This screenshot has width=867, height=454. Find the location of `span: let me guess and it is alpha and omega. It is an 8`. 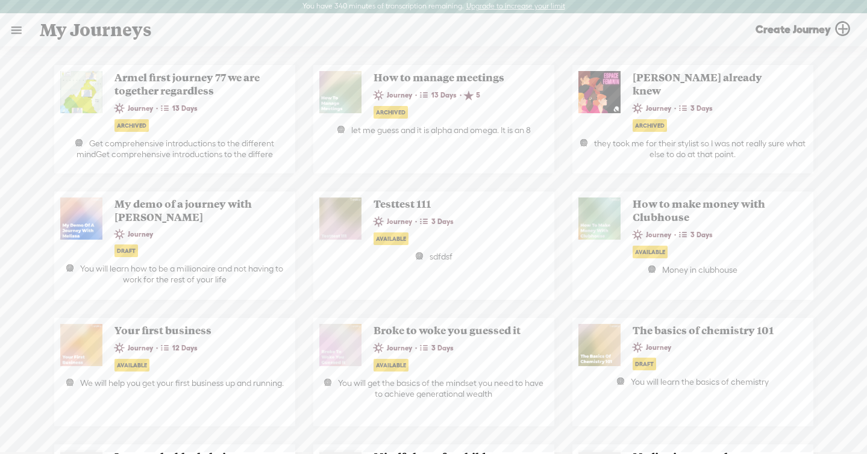

span: let me guess and it is alpha and omega. It is an 8 is located at coordinates (441, 130).